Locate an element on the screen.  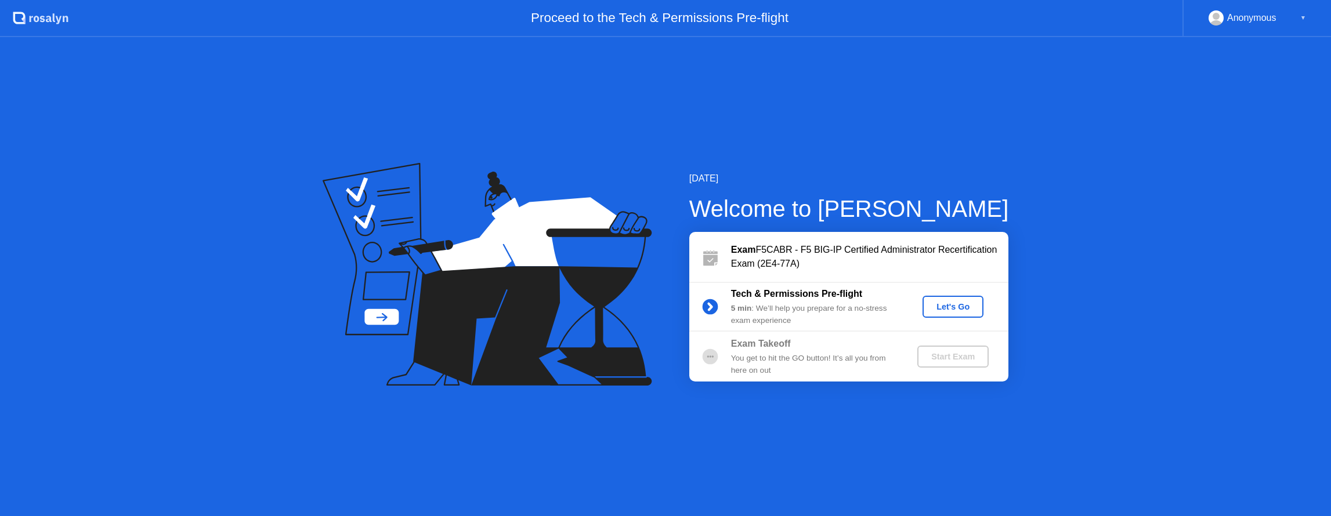
div: F5CABR - F5 BIG-IP Certified Administrator Recertification Exam (2E4-77A) is located at coordinates (870, 257).